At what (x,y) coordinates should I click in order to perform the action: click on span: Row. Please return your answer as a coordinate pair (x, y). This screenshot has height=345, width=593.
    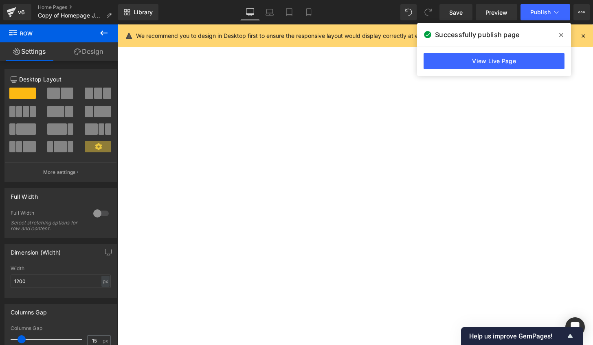
    Looking at the image, I should click on (49, 33).